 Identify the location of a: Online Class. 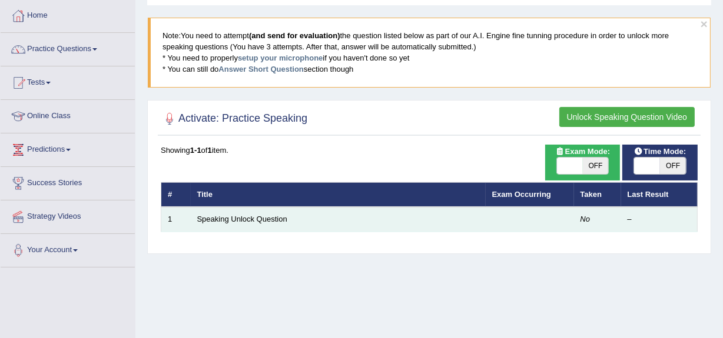
(68, 115).